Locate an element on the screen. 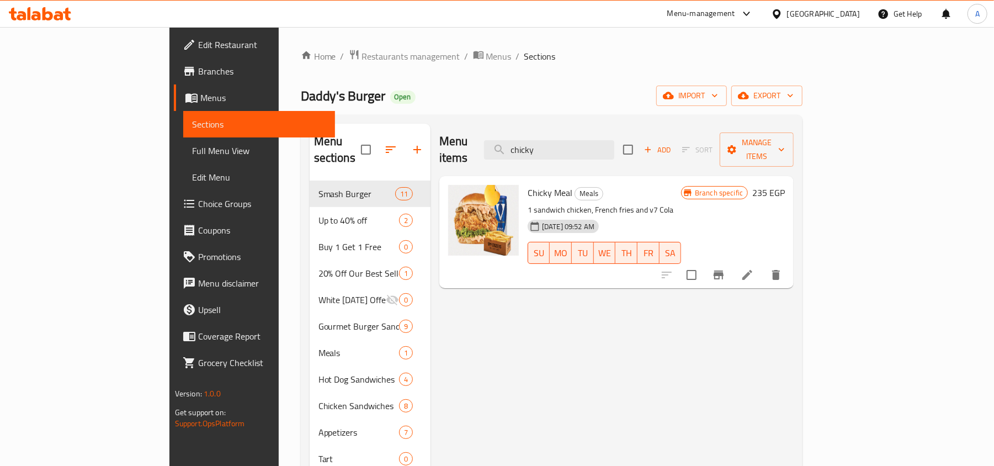 This screenshot has height=466, width=994. a: Branches is located at coordinates (254, 71).